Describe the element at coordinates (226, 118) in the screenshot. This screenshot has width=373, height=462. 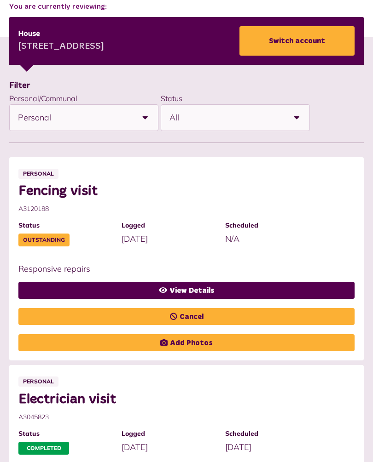
I see `span: All` at that location.